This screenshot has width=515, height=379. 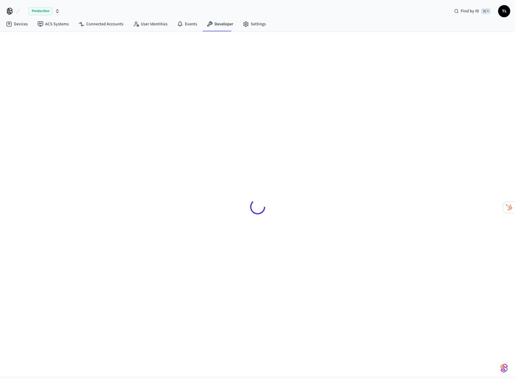 I want to click on span: Production, so click(x=40, y=11).